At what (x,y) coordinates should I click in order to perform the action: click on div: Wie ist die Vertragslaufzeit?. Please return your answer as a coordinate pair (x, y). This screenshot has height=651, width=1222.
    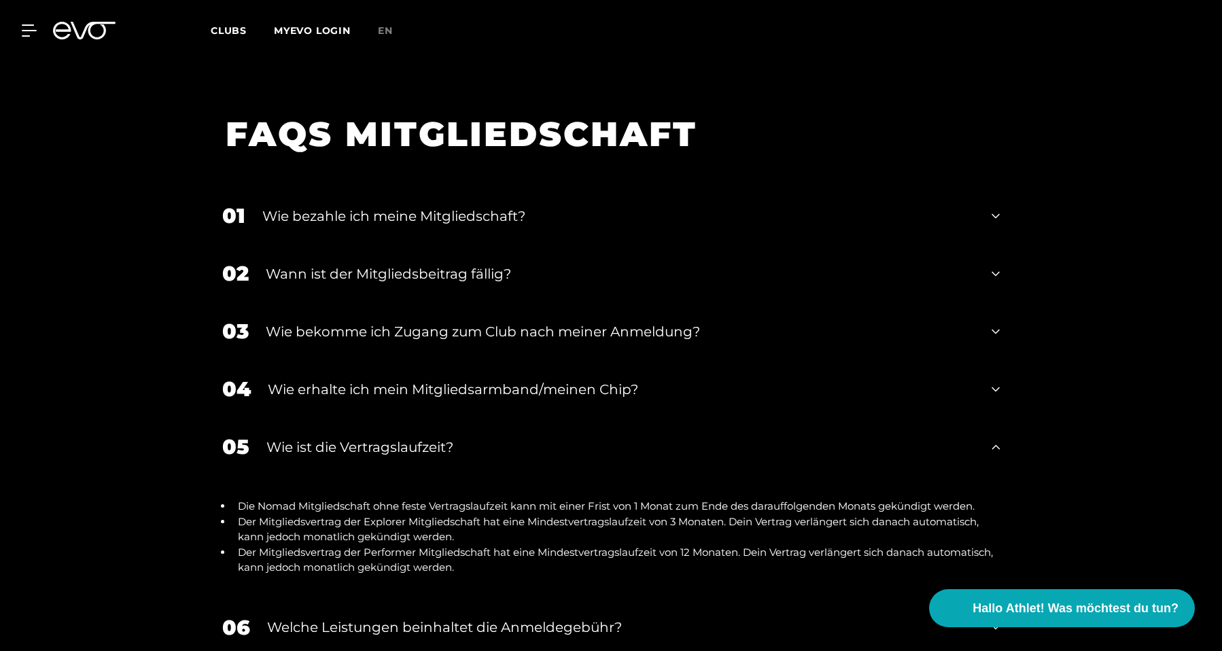
    Looking at the image, I should click on (621, 447).